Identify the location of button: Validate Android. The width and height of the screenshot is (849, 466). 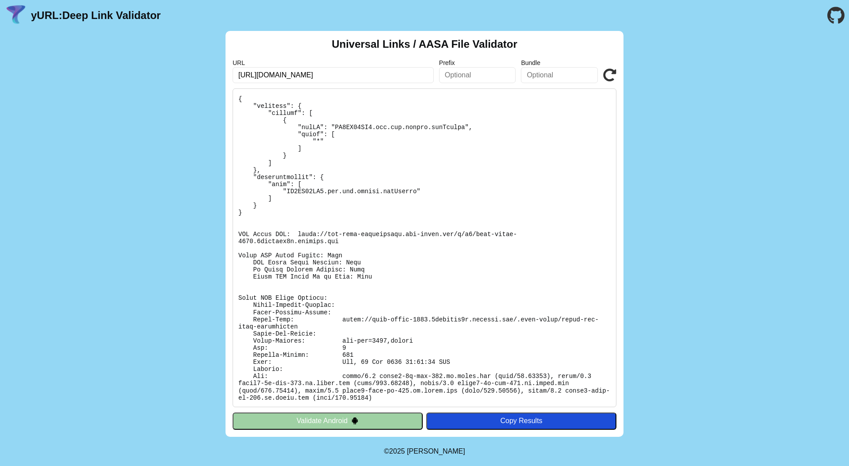
(328, 421).